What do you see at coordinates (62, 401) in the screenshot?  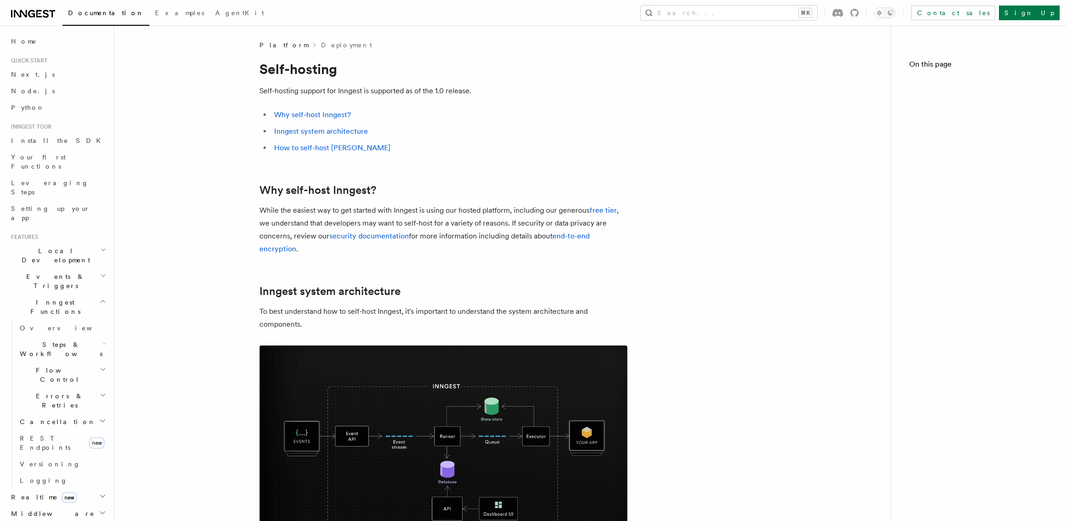 I see `button: Errors & Retries` at bounding box center [62, 401].